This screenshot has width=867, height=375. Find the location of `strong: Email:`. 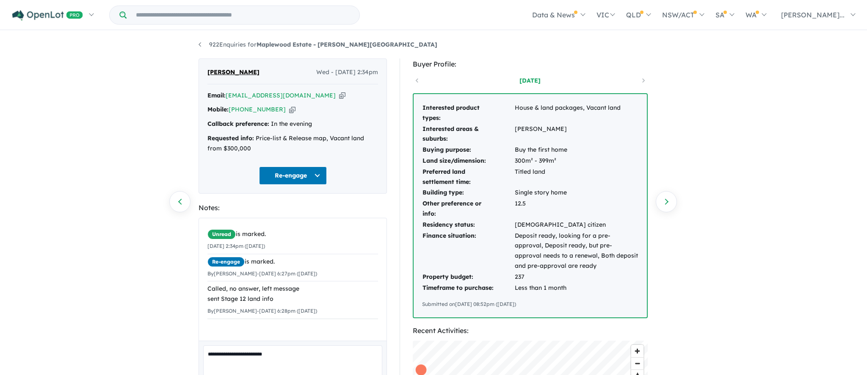

strong: Email: is located at coordinates (216, 95).